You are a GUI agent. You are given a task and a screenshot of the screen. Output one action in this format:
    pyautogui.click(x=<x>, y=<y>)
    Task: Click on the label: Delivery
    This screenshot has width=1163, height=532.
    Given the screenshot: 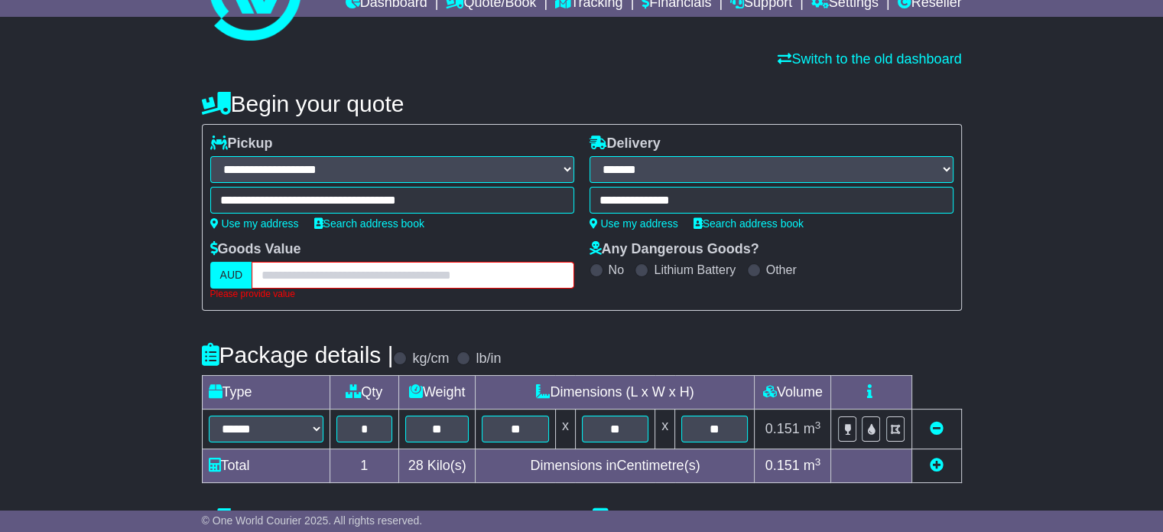 What is the action you would take?
    pyautogui.click(x=625, y=144)
    